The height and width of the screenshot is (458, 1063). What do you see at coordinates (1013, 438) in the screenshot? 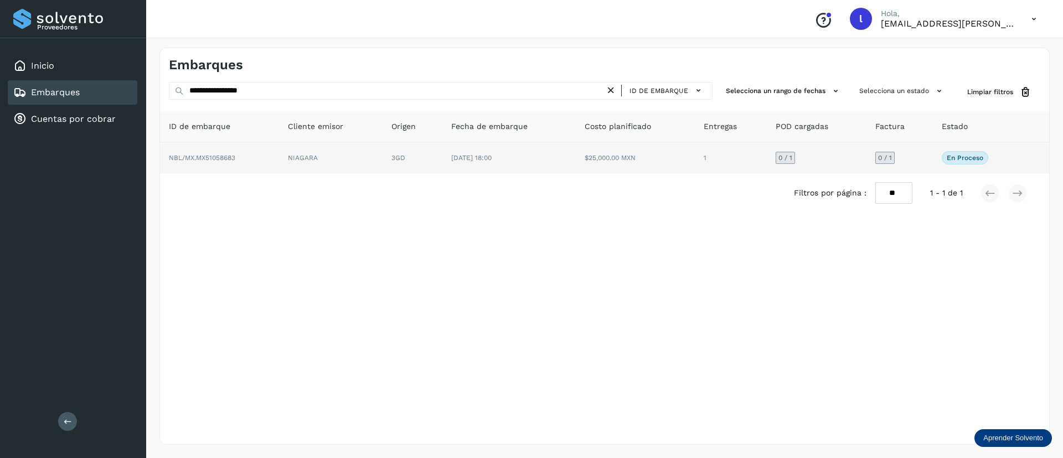
I see `p: Aprender Solvento` at bounding box center [1013, 438].